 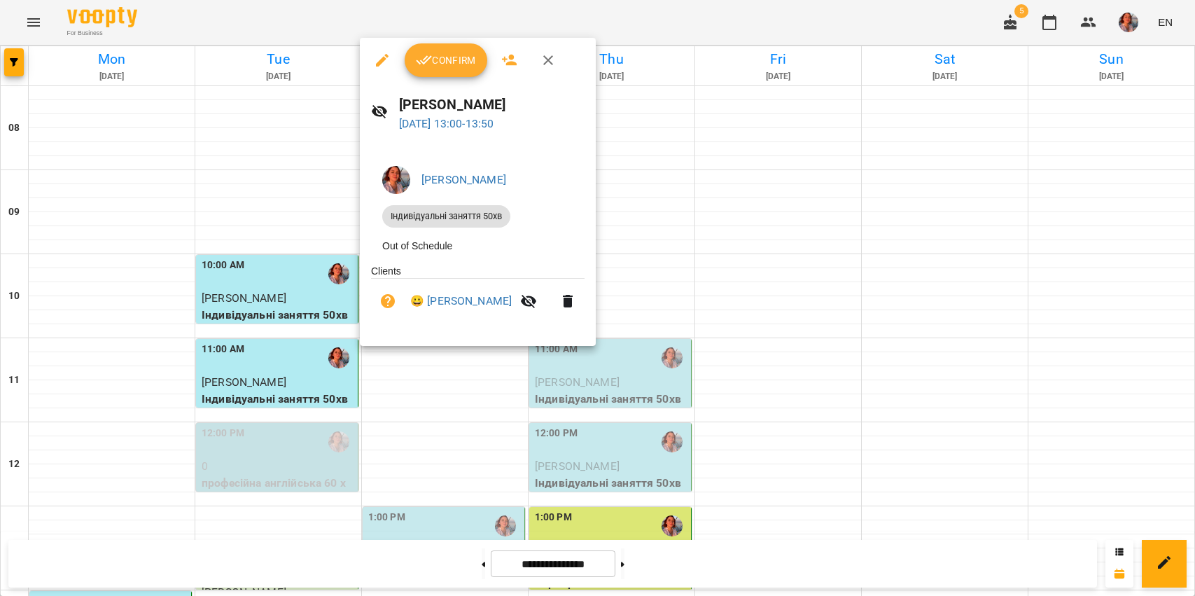 I want to click on img: 1ca8188f67ff8bc7625fcfef7f64a17b.jpeg, so click(x=396, y=180).